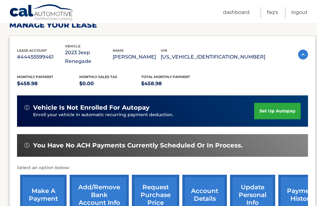  Describe the element at coordinates (163, 25) in the screenshot. I see `h2: Manage Your Lease` at that location.